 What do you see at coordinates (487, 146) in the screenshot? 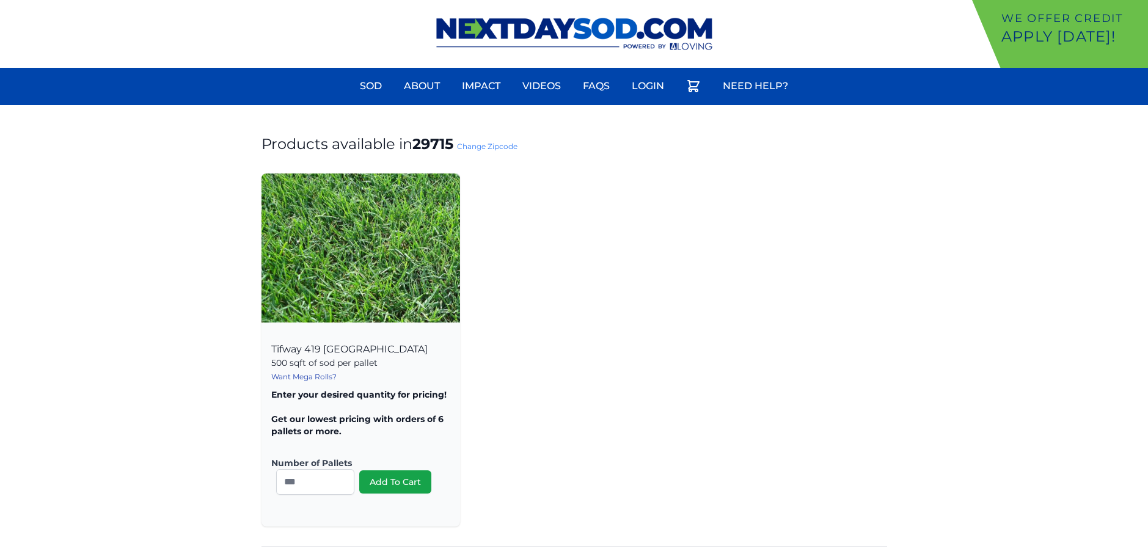
I see `a: Change Zipcode` at bounding box center [487, 146].